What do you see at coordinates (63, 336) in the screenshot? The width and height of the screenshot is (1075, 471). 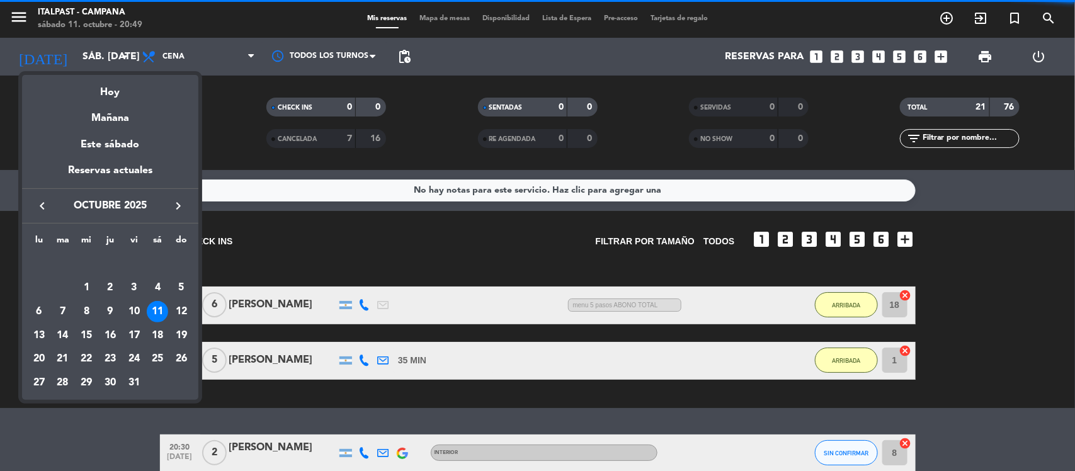 I see `div: 14` at bounding box center [63, 336].